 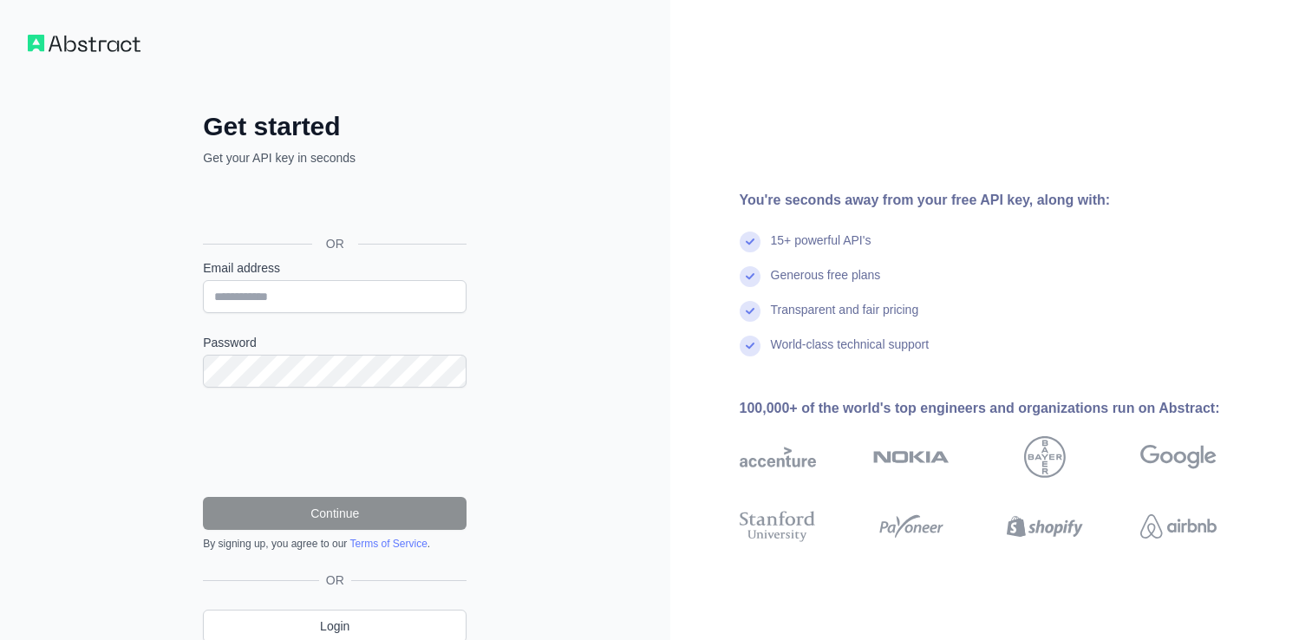 What do you see at coordinates (850, 353) in the screenshot?
I see `div: World-class technical support` at bounding box center [850, 353].